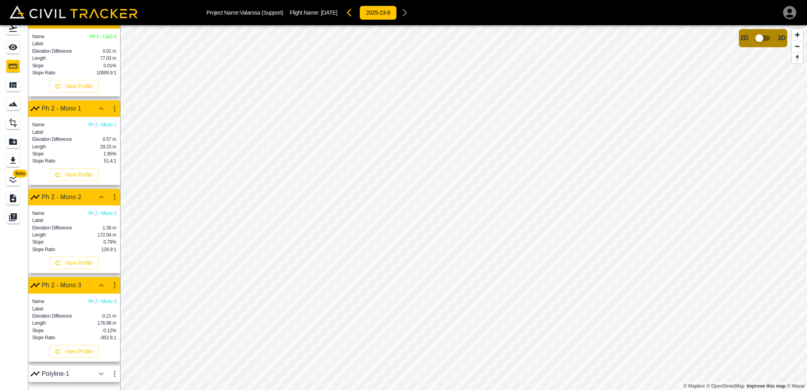 This screenshot has width=807, height=390. Describe the element at coordinates (463, 208) in the screenshot. I see `canvas: Map` at that location.